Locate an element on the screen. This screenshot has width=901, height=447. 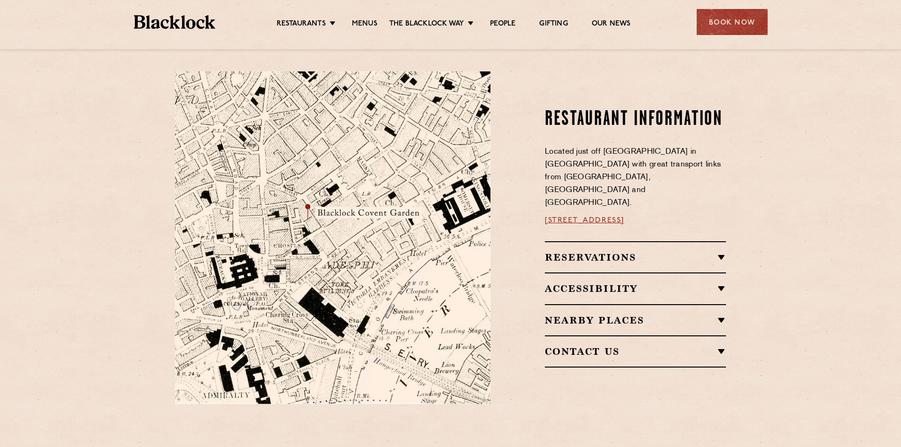
div: Book Now is located at coordinates (732, 22).